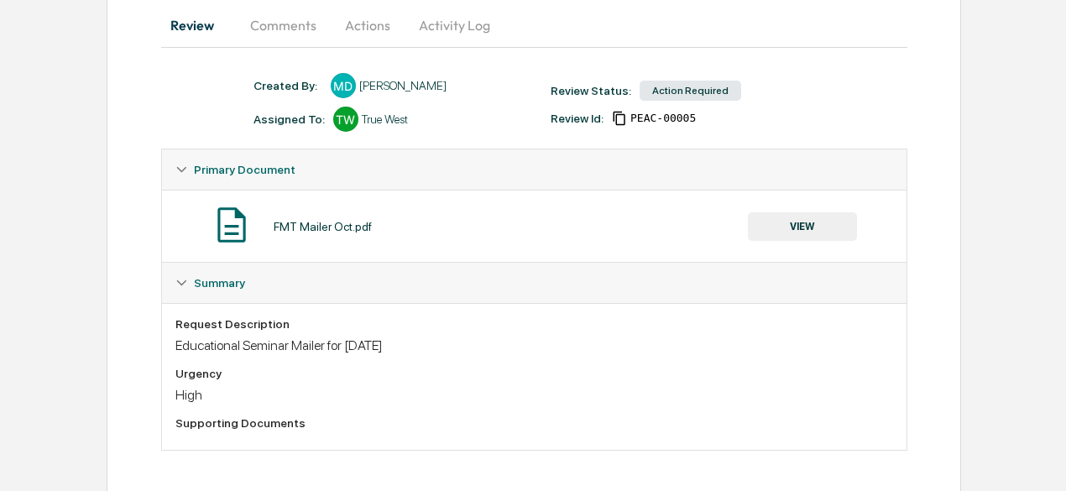 The image size is (1066, 491). What do you see at coordinates (346, 119) in the screenshot?
I see `div: TW` at bounding box center [346, 119].